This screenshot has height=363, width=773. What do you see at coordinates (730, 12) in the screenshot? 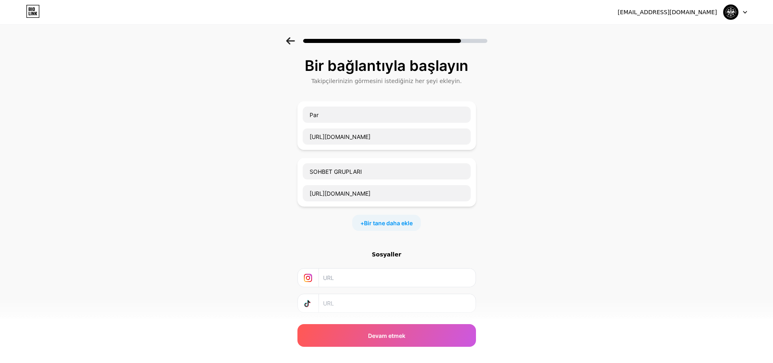
I see `img: partikolik` at bounding box center [730, 12].